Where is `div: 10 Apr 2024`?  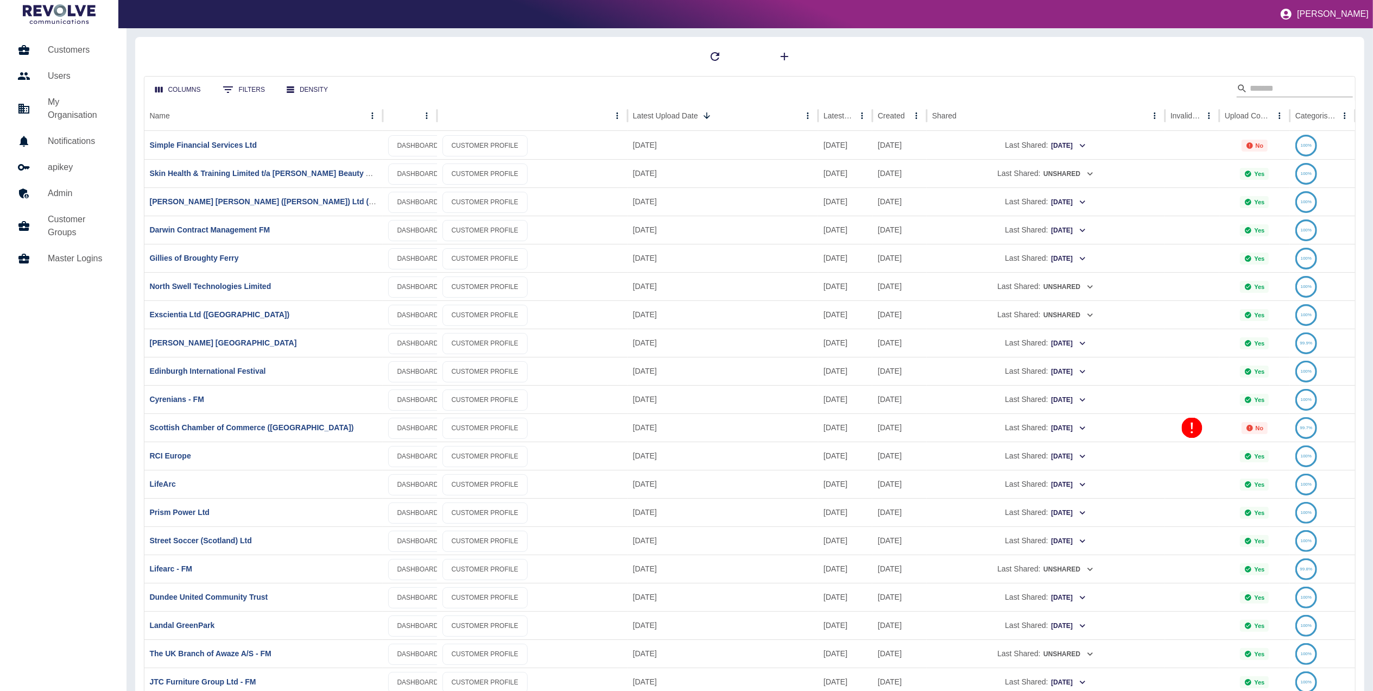
div: 10 Apr 2024 is located at coordinates (900, 427).